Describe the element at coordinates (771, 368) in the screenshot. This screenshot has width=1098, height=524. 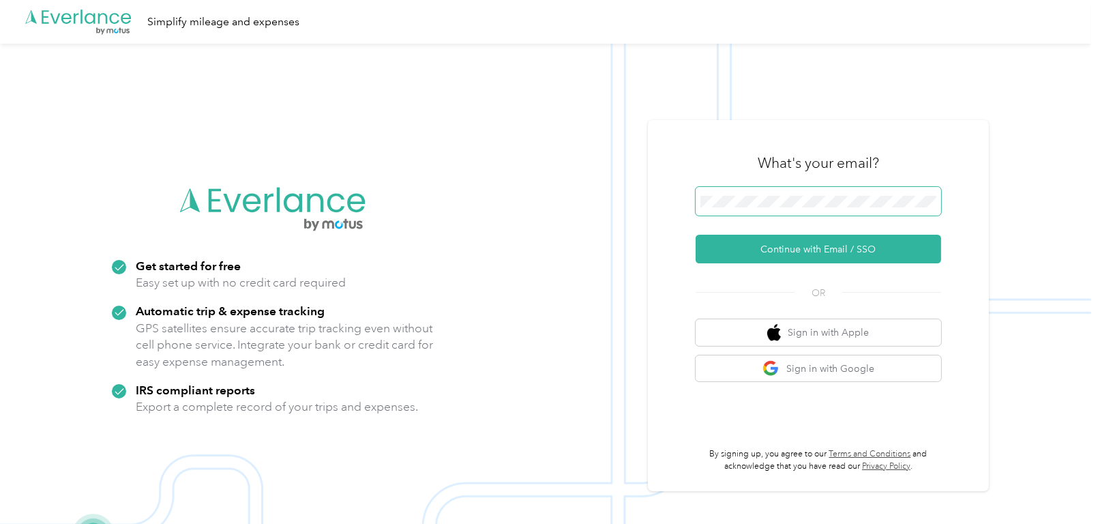
I see `img: google logo` at that location.